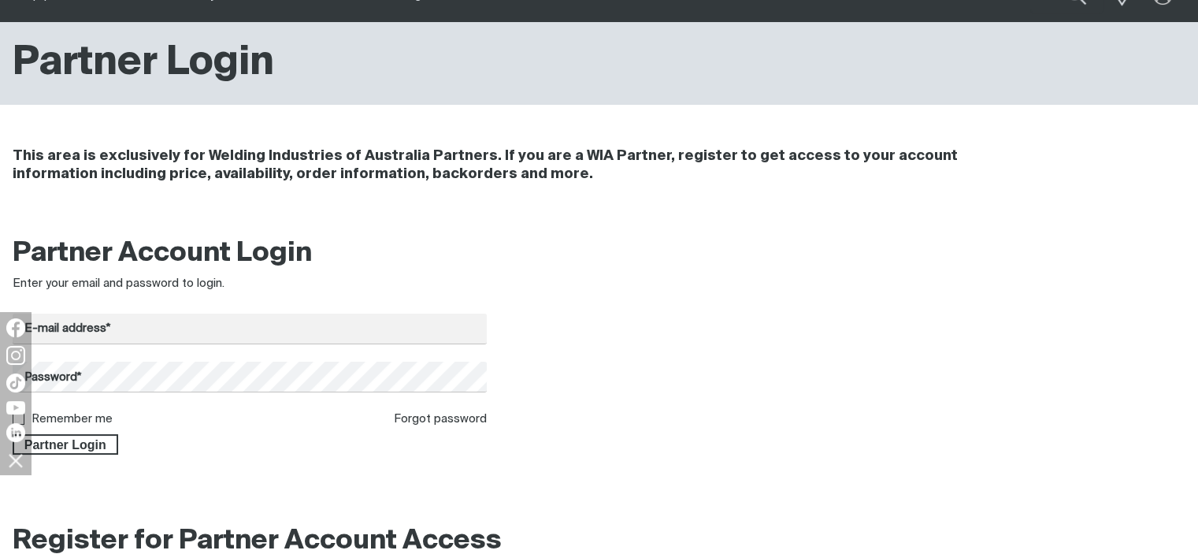 This screenshot has height=554, width=1198. Describe the element at coordinates (499, 165) in the screenshot. I see `h4: This area is exclusively for Welding Industries of Australia Partners. If you are a WIA Partner, ...` at that location.